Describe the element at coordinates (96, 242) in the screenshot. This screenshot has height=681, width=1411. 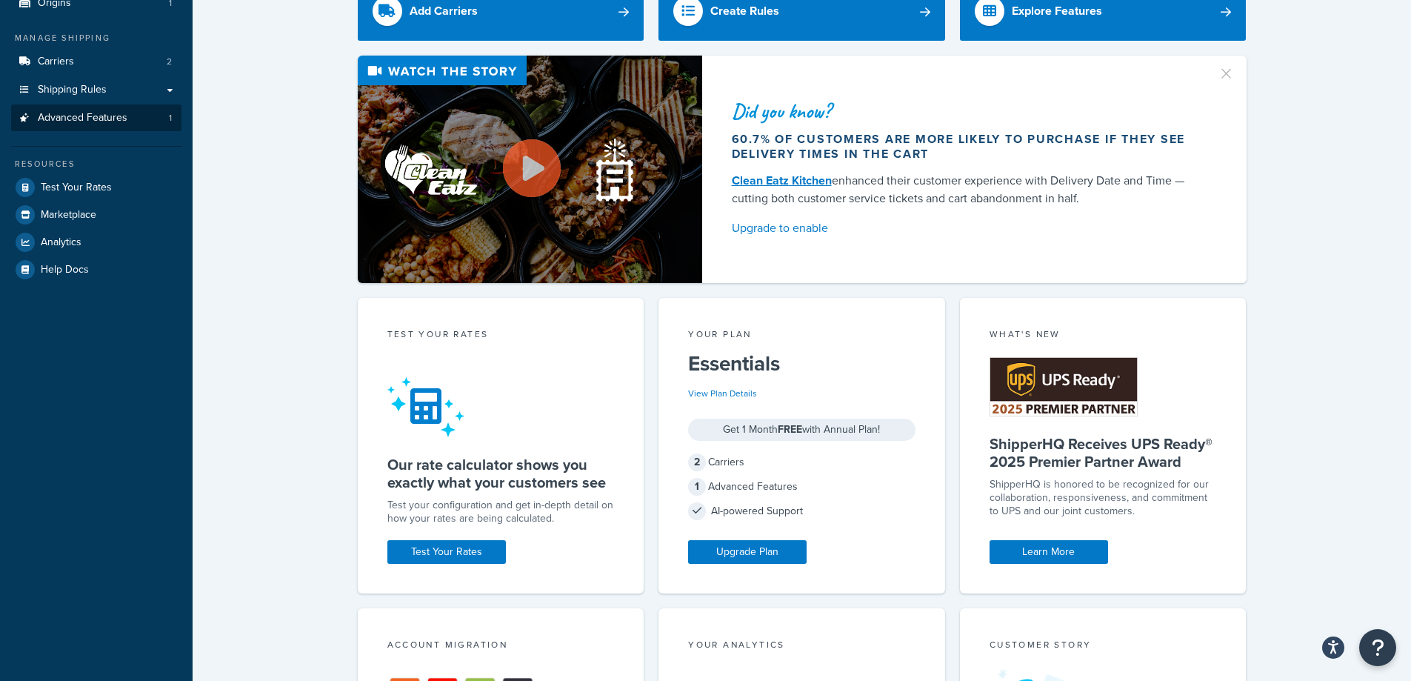
I see `a: Analytics` at that location.